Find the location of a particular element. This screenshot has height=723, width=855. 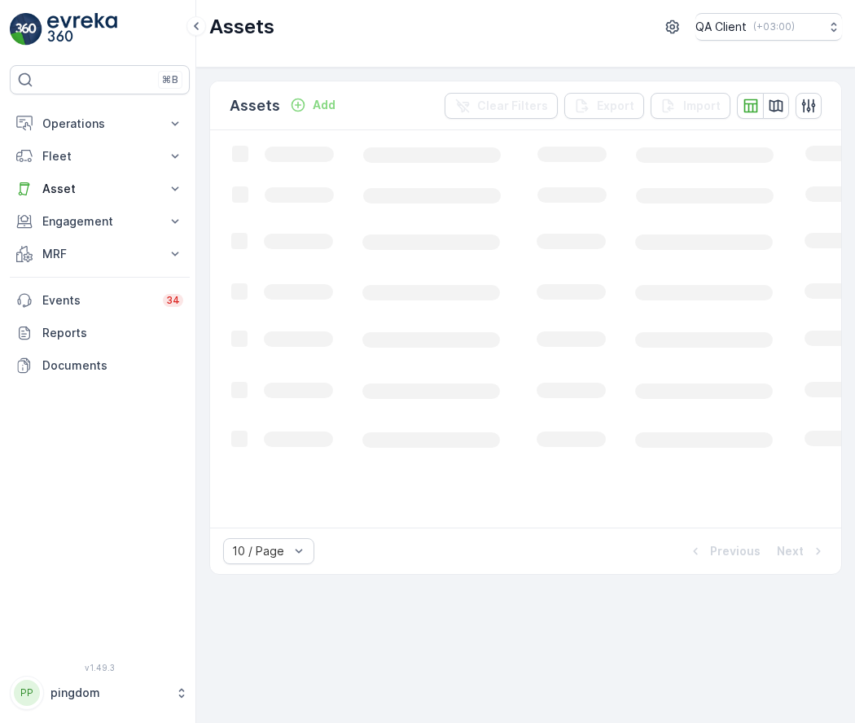

a: Reports is located at coordinates (99, 333).